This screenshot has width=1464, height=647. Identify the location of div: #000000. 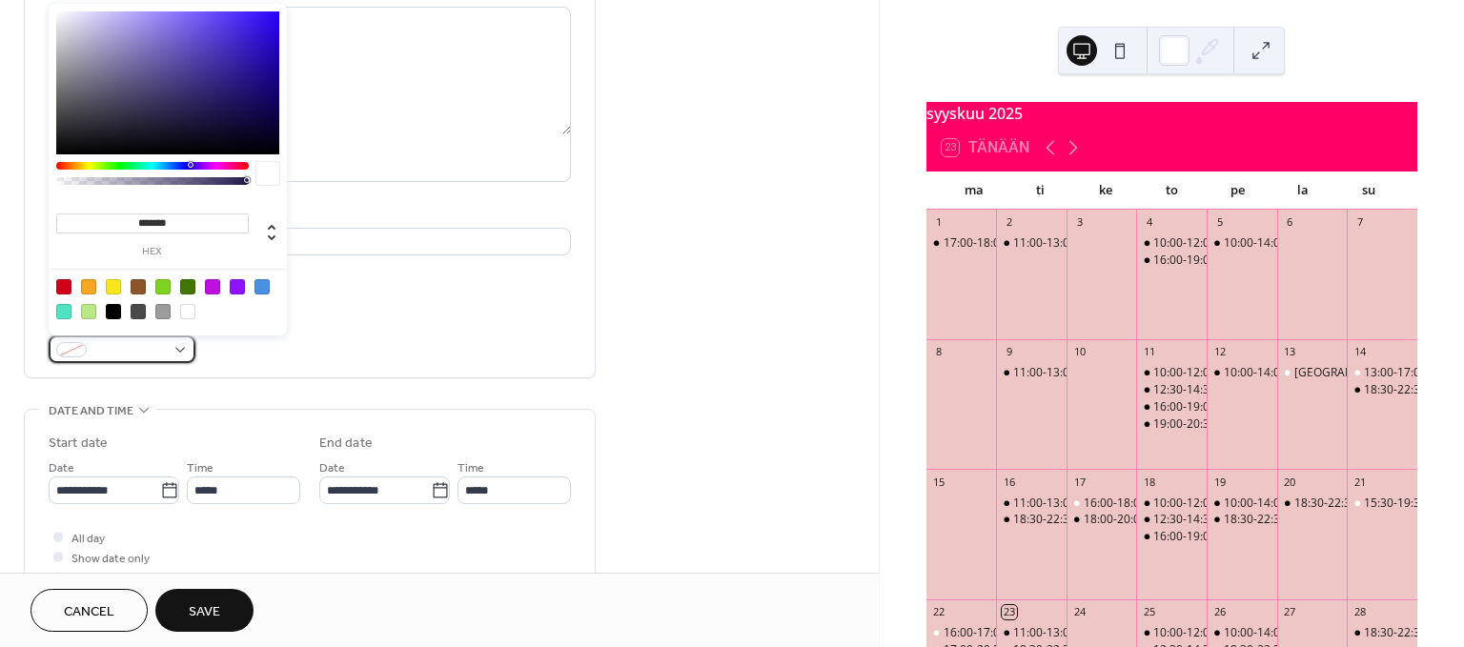
(113, 312).